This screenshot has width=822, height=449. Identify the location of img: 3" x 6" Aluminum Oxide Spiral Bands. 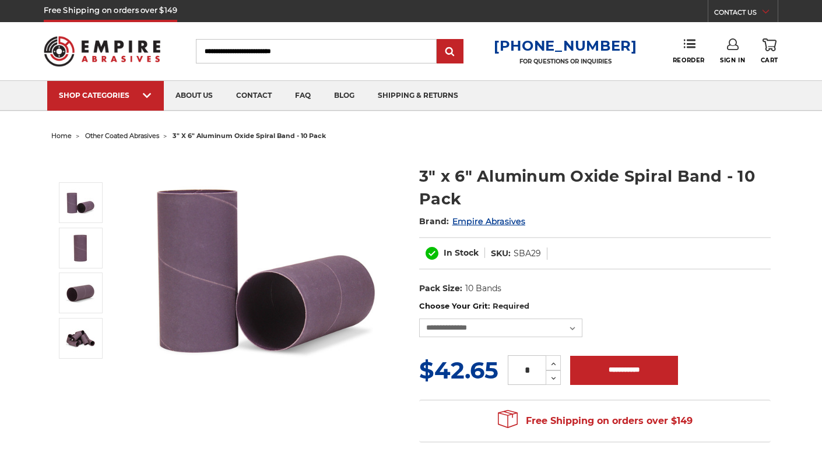
(80, 293).